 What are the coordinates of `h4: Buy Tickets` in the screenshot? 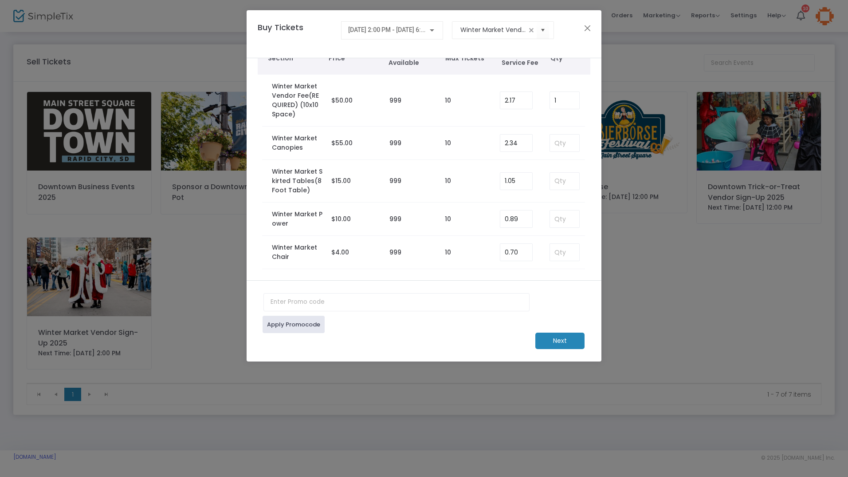 It's located at (295, 34).